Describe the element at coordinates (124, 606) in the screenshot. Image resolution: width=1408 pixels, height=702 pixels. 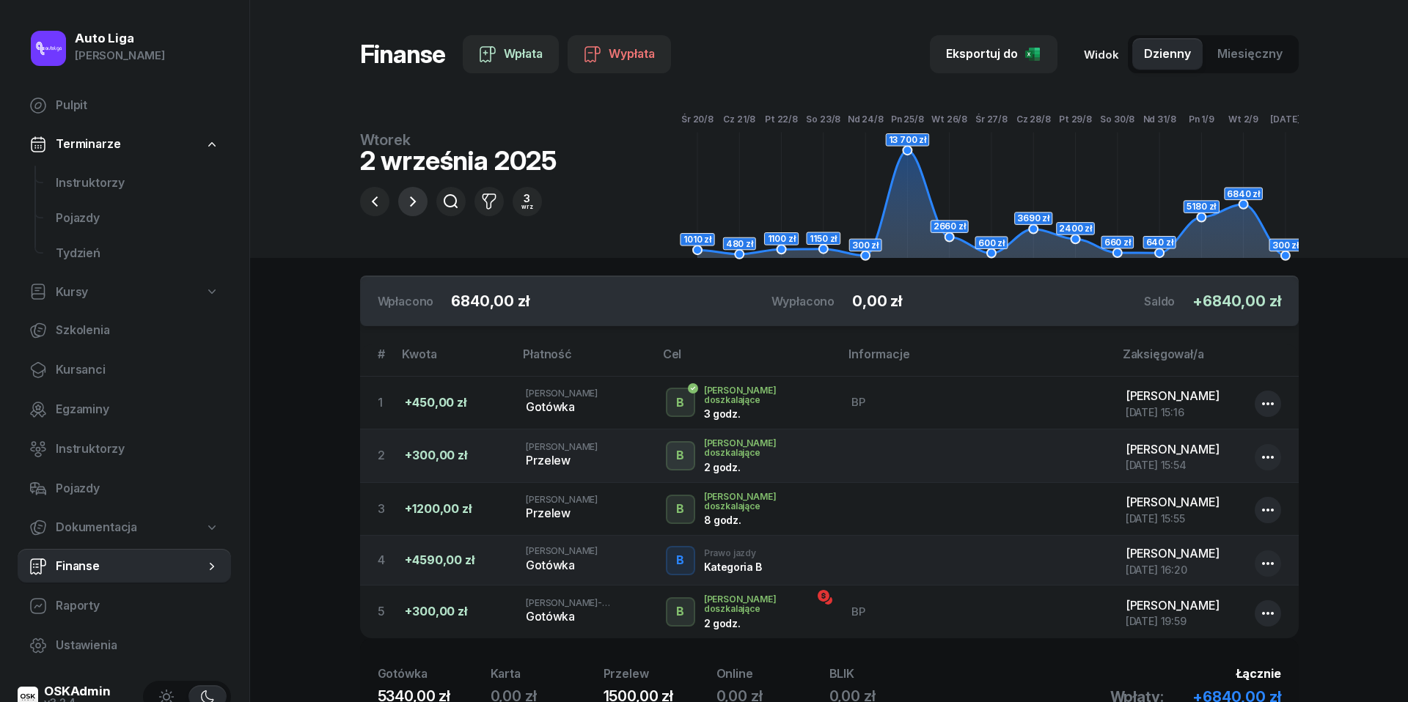
I see `a: Raporty` at that location.